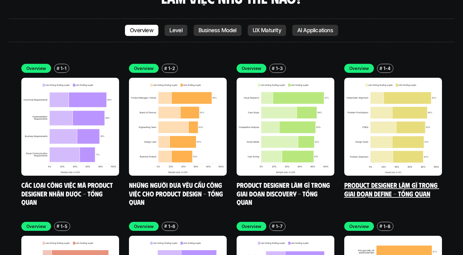 This screenshot has height=255, width=463. I want to click on p: UX Maturity, so click(267, 30).